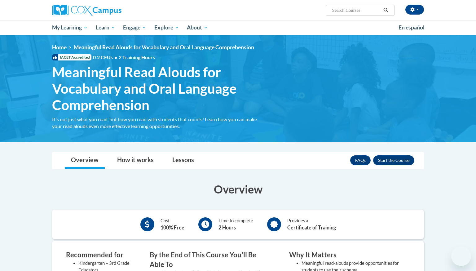 This screenshot has width=476, height=271. What do you see at coordinates (415, 10) in the screenshot?
I see `button: Account Settings` at bounding box center [415, 10].